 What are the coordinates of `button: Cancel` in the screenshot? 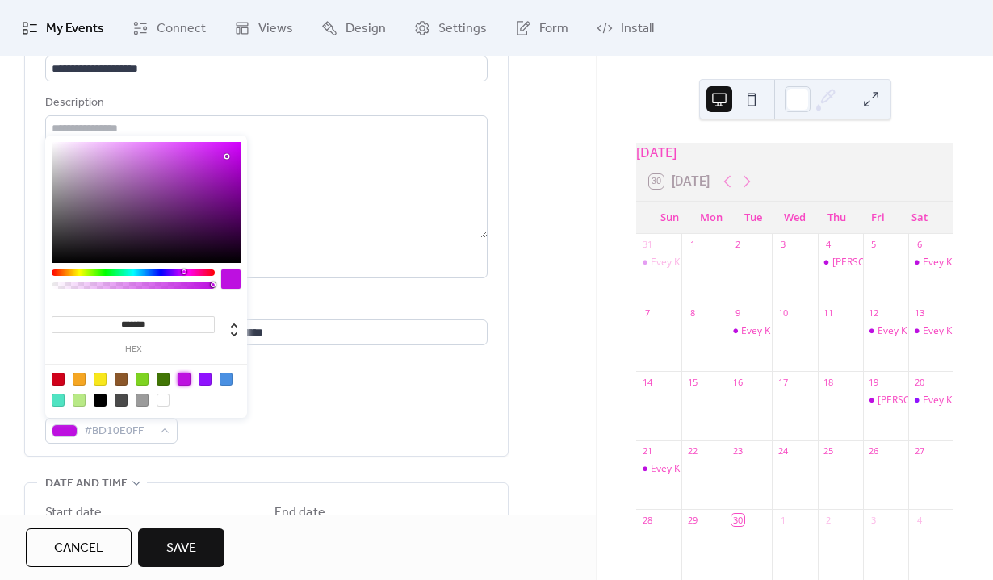 It's located at (78, 548).